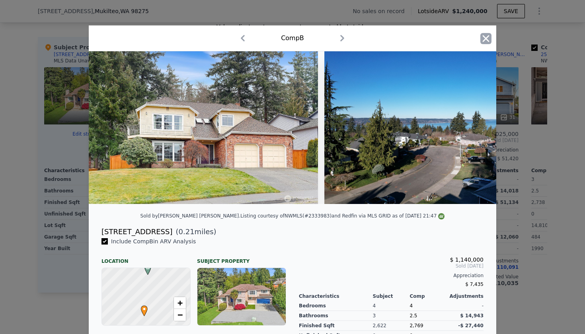 This screenshot has width=585, height=334. I want to click on span: $ 14,943, so click(471, 316).